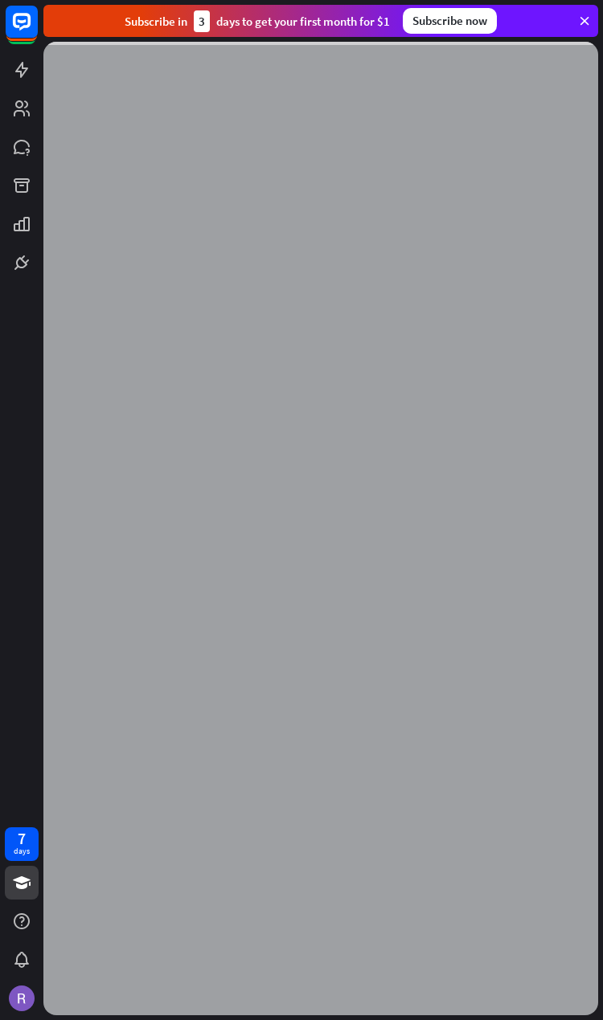  What do you see at coordinates (22, 845) in the screenshot?
I see `a: 7 days` at bounding box center [22, 845].